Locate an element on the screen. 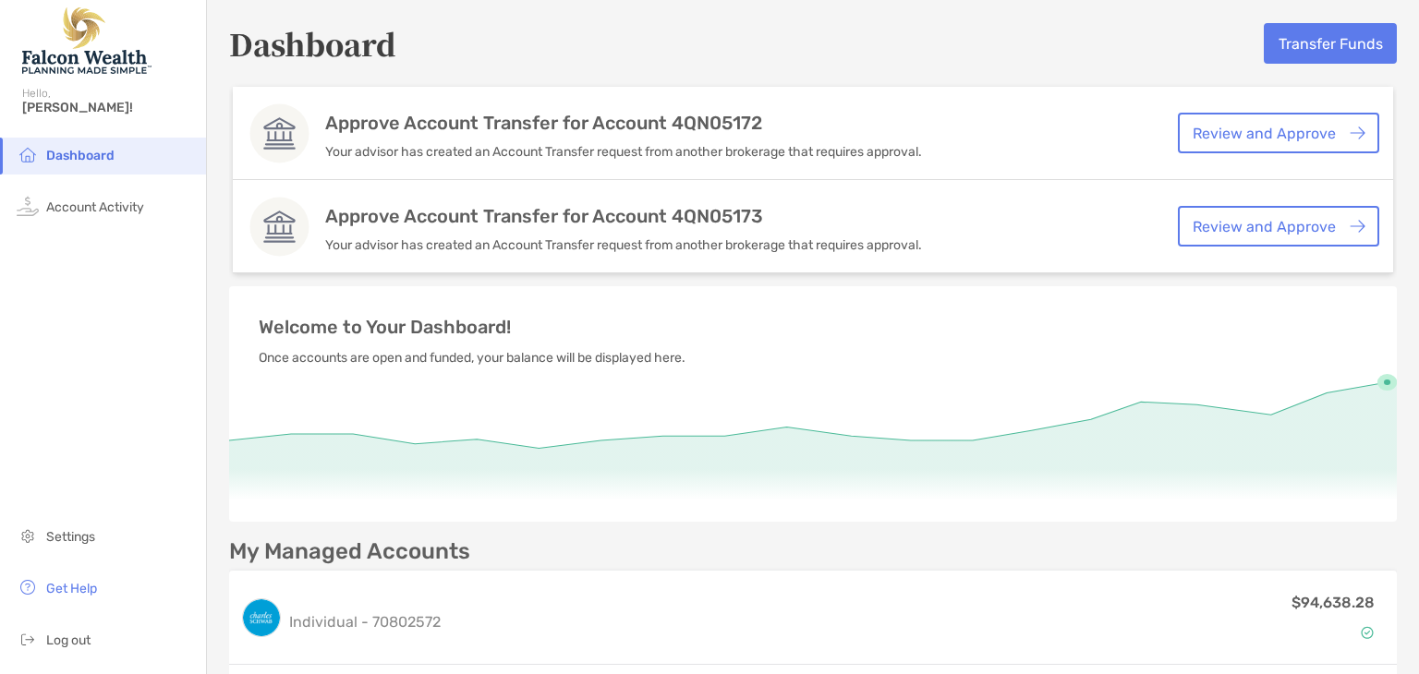  h5: Dashboard is located at coordinates (312, 43).